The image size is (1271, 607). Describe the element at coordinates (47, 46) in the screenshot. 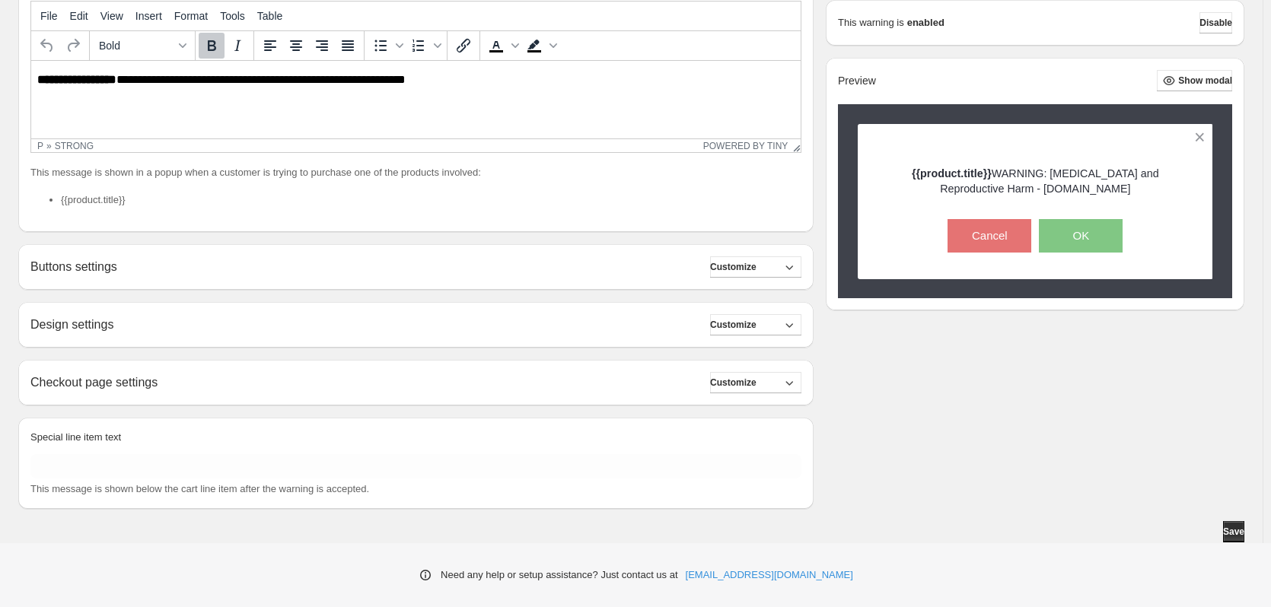

I see `button: Undo` at that location.